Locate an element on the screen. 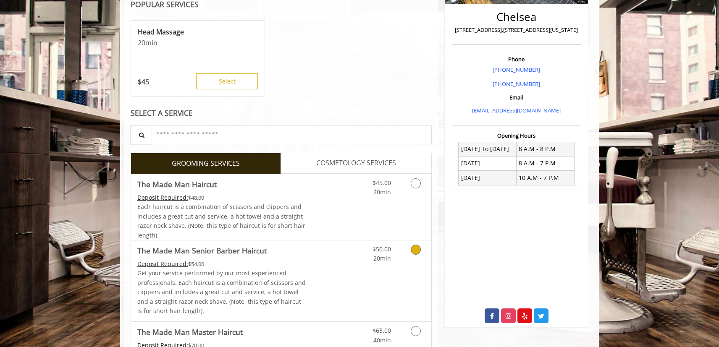 This screenshot has height=347, width=719. p: 20min is located at coordinates (198, 43).